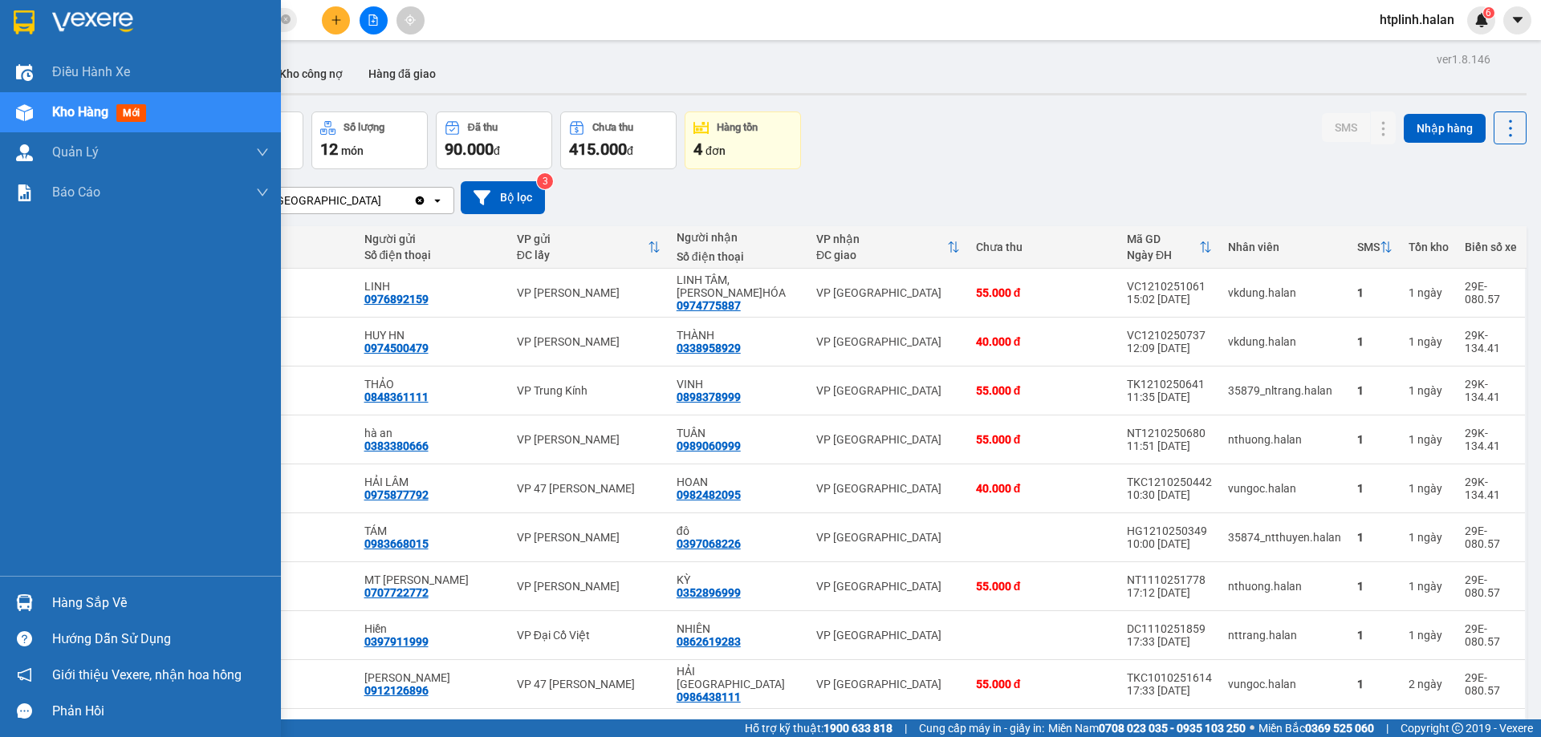  Describe the element at coordinates (24, 639) in the screenshot. I see `span: question-circle` at that location.